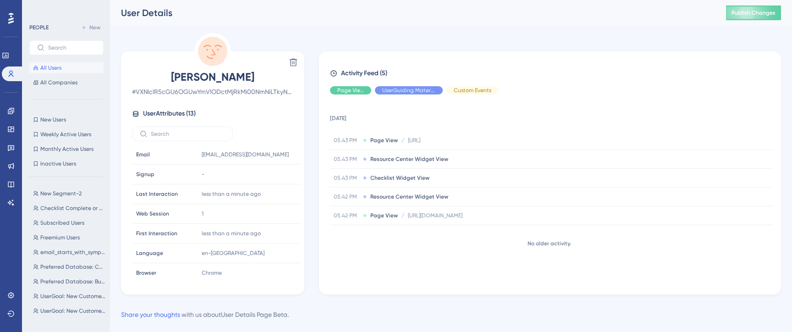 This screenshot has width=792, height=332. I want to click on button: Inactive Users, so click(66, 164).